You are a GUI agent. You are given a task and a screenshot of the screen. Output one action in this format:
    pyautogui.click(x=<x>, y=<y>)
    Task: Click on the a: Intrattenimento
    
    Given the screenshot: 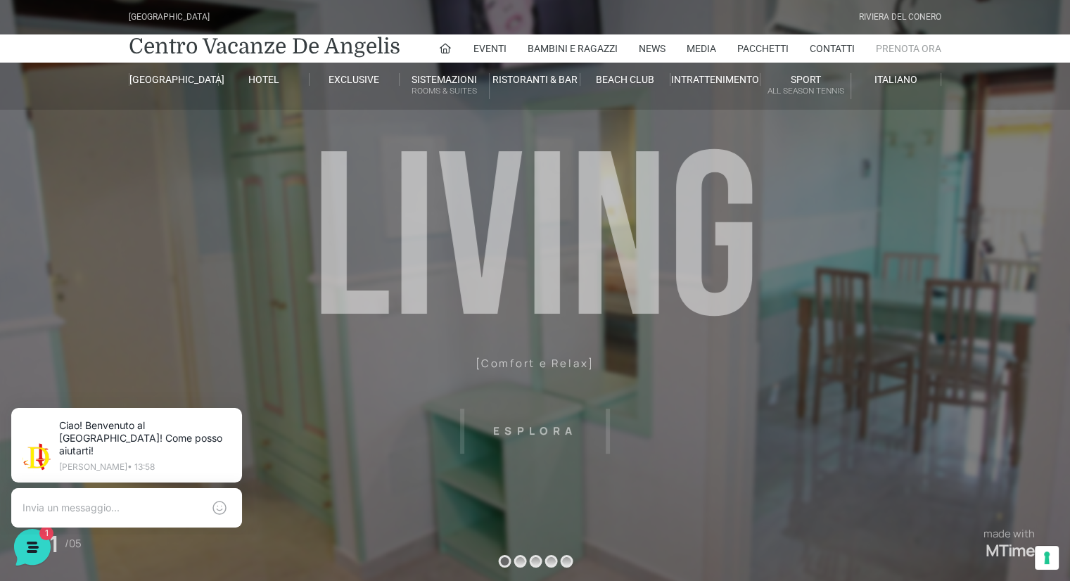 What is the action you would take?
    pyautogui.click(x=715, y=79)
    